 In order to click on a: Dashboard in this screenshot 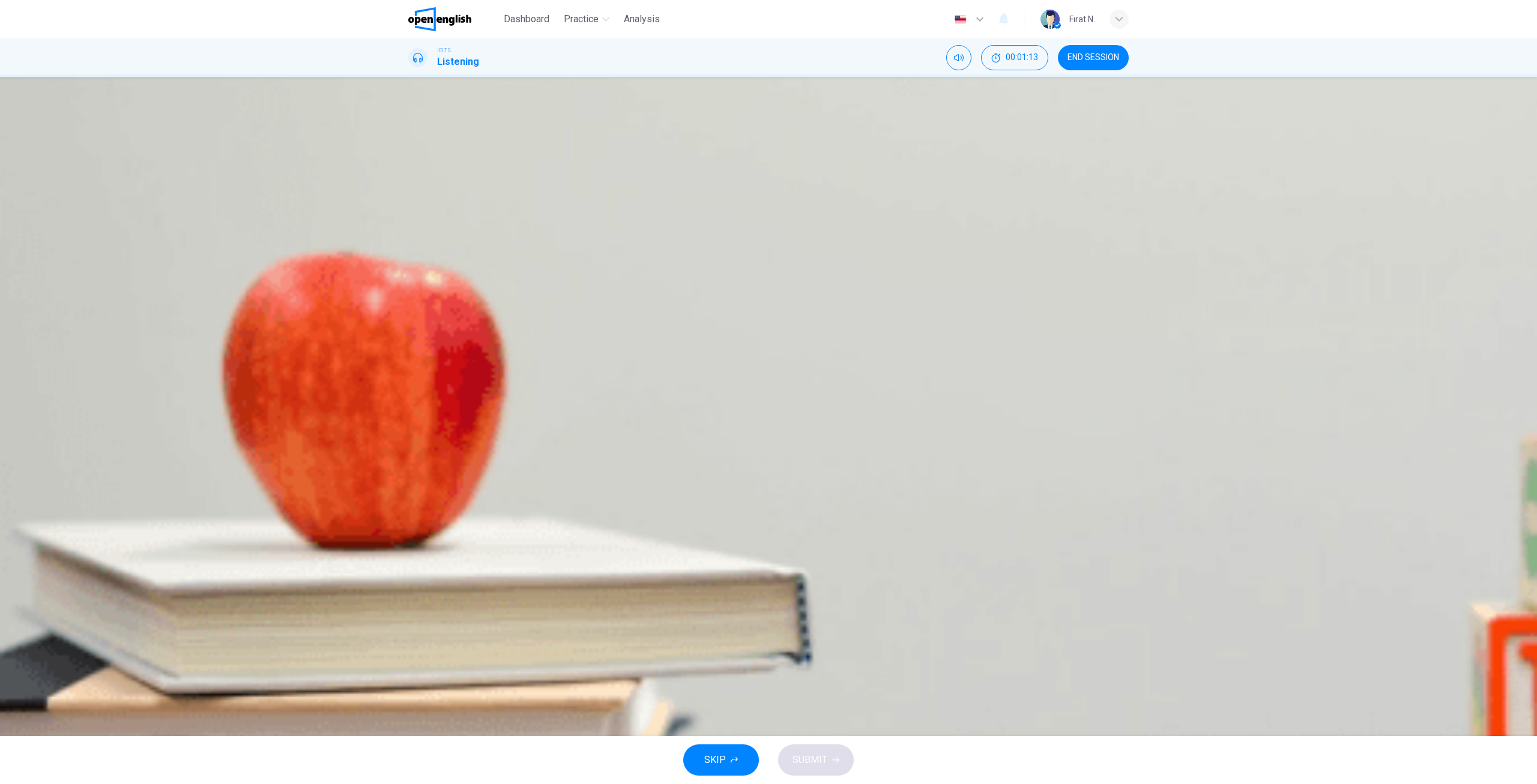, I will do `click(527, 19)`.